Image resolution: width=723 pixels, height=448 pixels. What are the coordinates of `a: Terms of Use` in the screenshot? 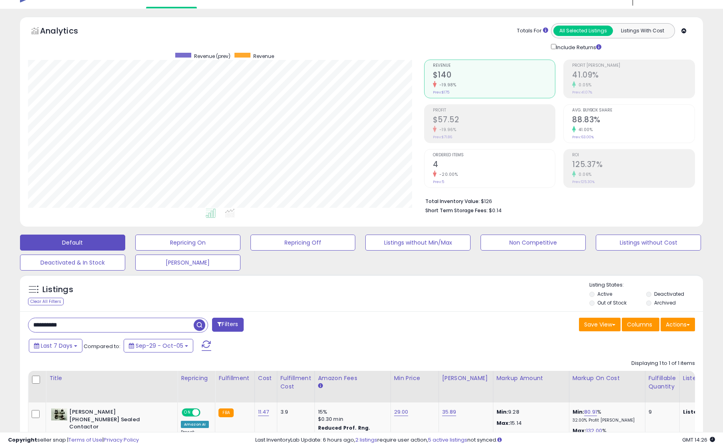 It's located at (85, 440).